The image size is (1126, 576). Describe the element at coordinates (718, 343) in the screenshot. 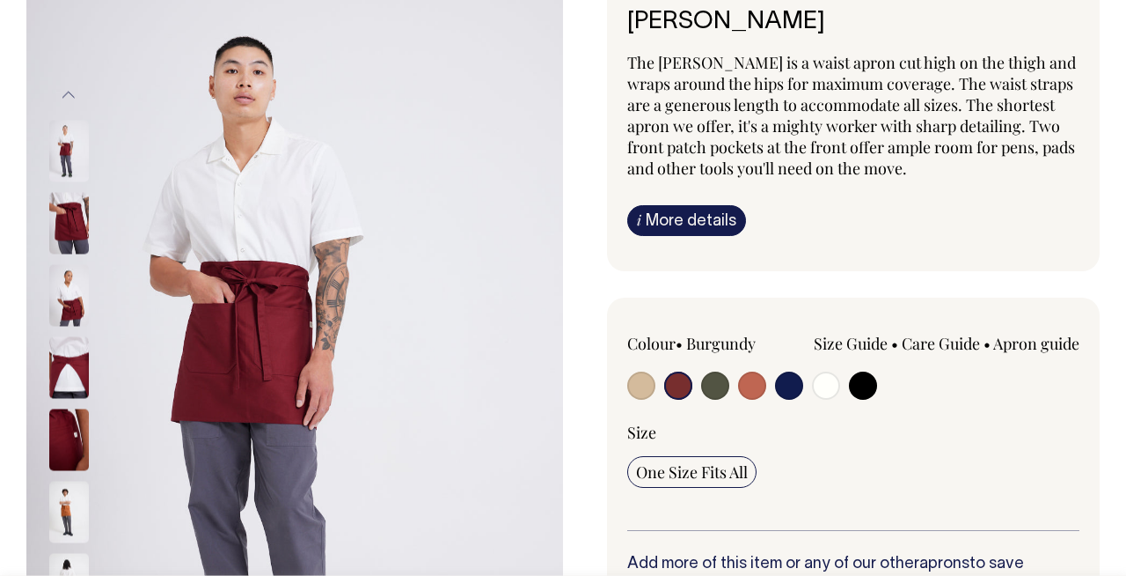

I see `div: Colour` at that location.